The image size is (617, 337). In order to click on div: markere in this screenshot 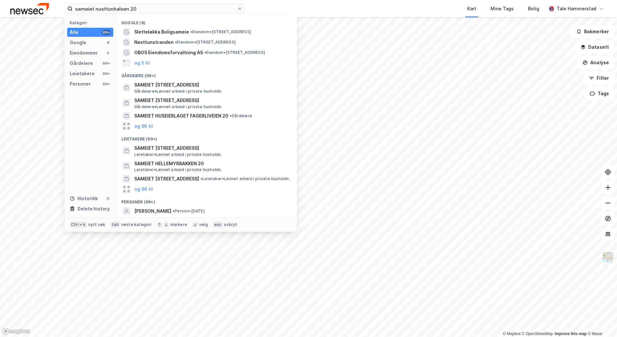, I will do `click(179, 225)`.